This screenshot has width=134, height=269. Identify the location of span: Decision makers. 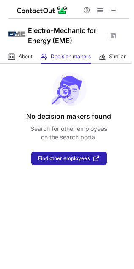
(71, 57).